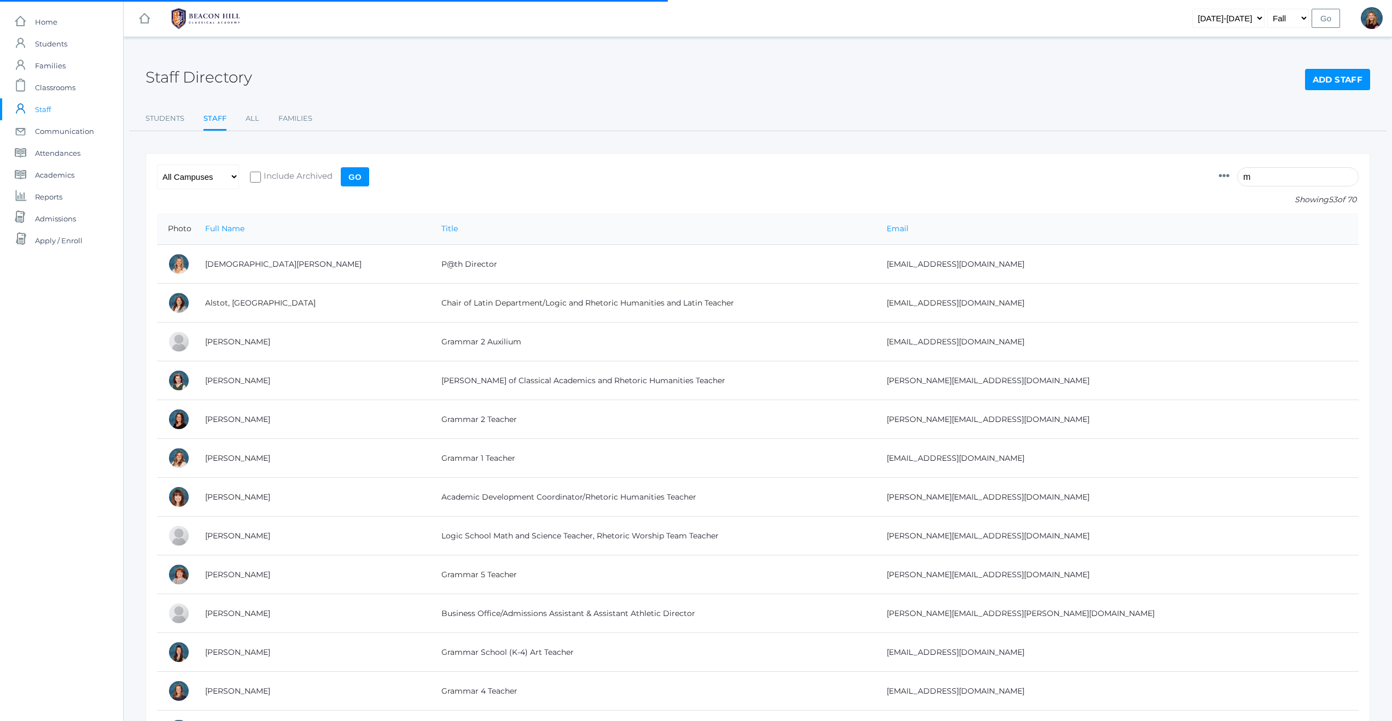  What do you see at coordinates (179, 691) in the screenshot?
I see `div: Ellie Bradley` at bounding box center [179, 691].